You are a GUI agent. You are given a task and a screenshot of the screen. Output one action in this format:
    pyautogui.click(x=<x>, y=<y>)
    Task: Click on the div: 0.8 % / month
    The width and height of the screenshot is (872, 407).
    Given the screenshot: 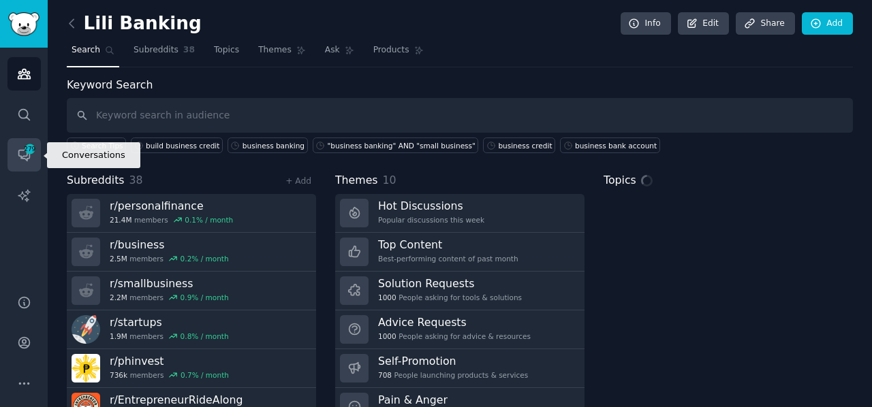 What is the action you would take?
    pyautogui.click(x=204, y=337)
    